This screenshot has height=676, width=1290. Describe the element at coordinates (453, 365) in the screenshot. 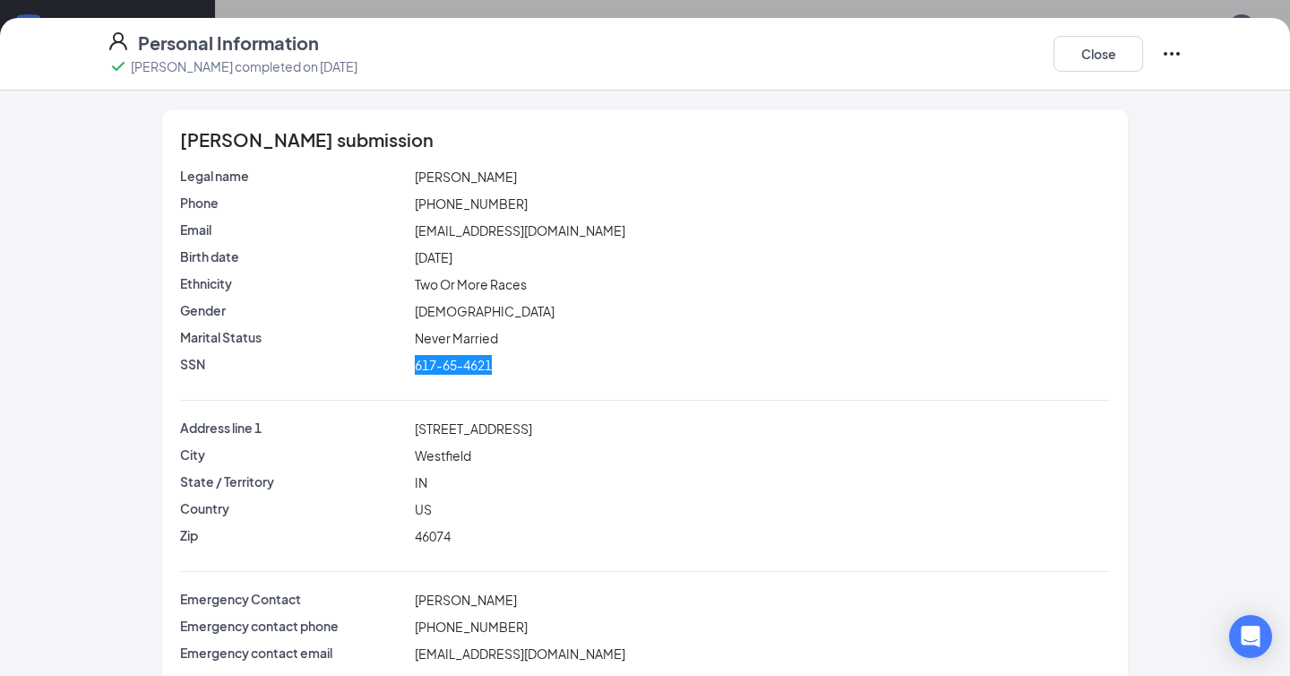

I see `span: 617-65-4621` at that location.